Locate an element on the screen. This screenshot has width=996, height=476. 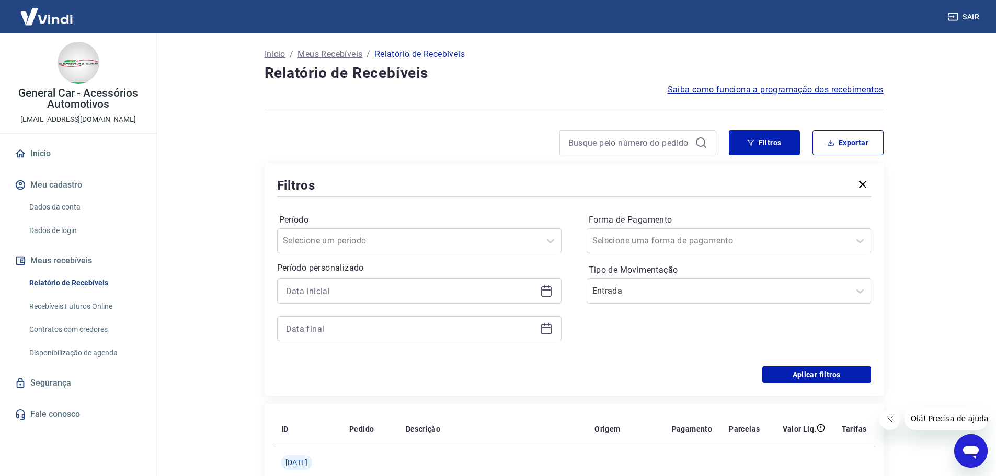
a: Segurança is located at coordinates (78, 383).